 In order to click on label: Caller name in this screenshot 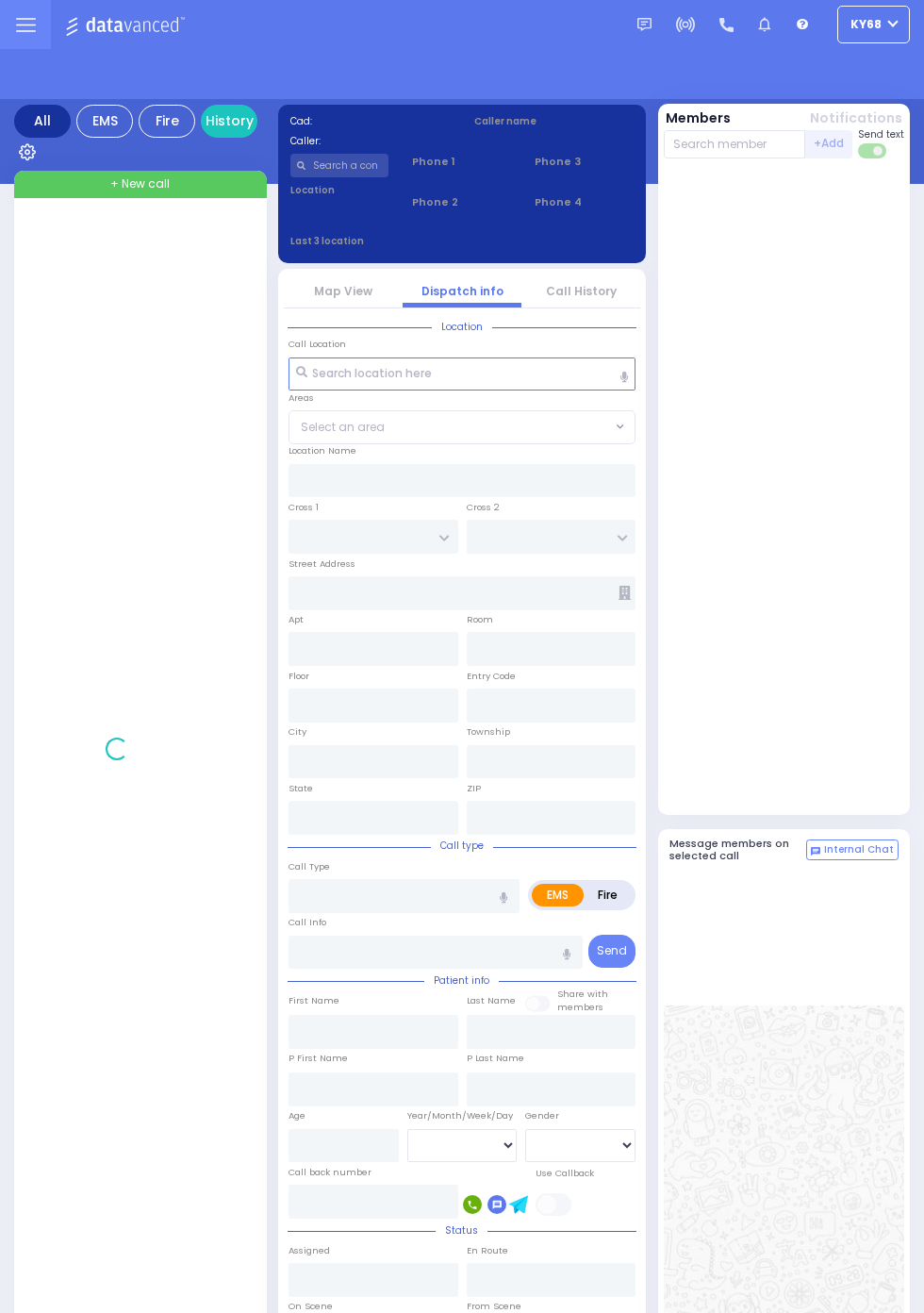, I will do `click(555, 120)`.